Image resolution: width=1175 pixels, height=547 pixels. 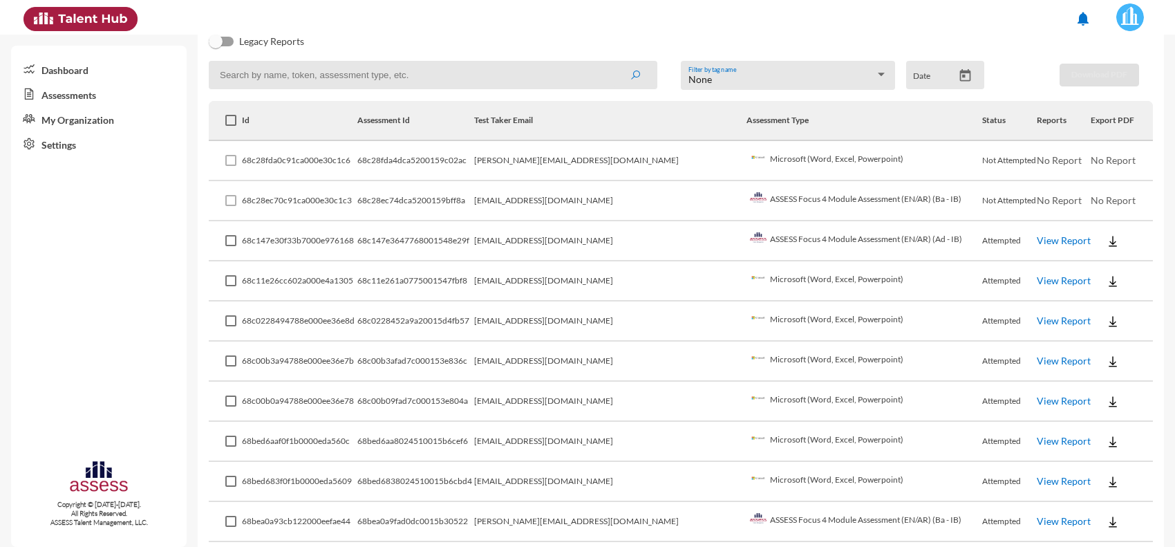 I want to click on span: None, so click(x=700, y=79).